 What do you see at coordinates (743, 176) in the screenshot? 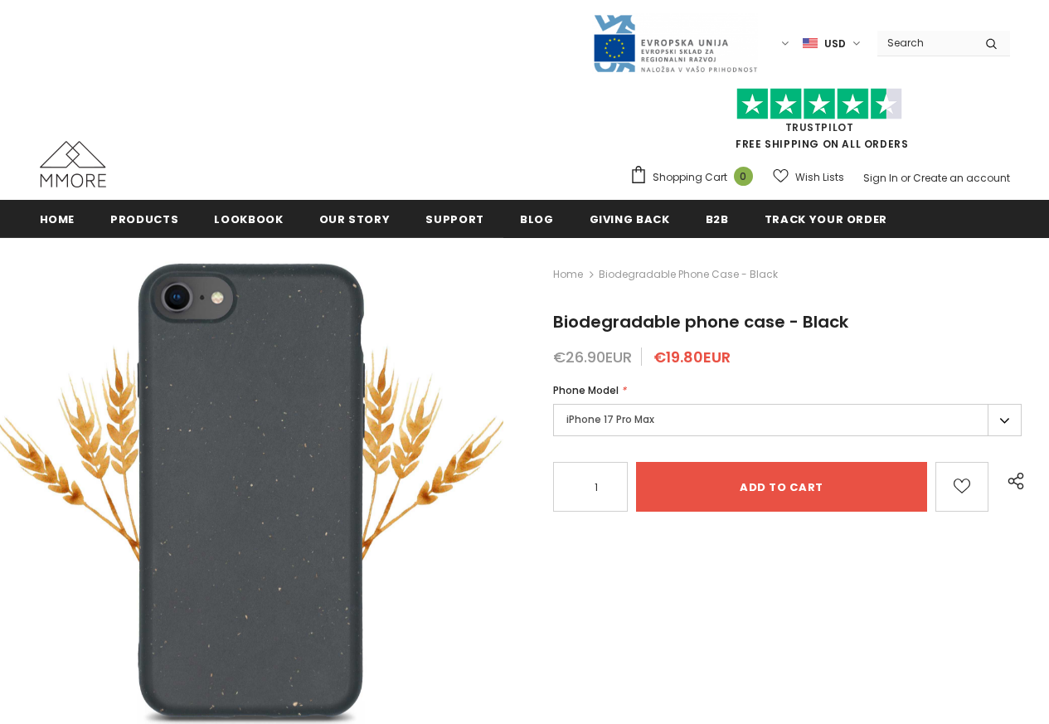
I see `span: 0` at bounding box center [743, 176].